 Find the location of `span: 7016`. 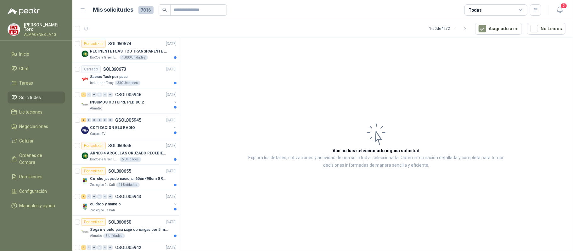

span: 7016 is located at coordinates (146, 10).